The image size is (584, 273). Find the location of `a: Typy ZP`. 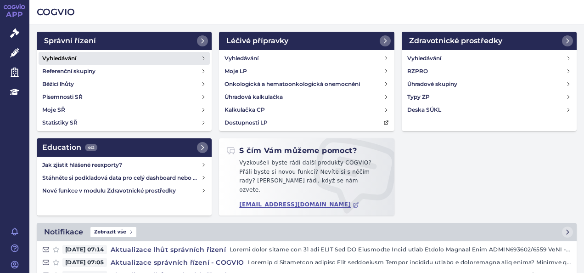

a: Typy ZP is located at coordinates (489, 97).